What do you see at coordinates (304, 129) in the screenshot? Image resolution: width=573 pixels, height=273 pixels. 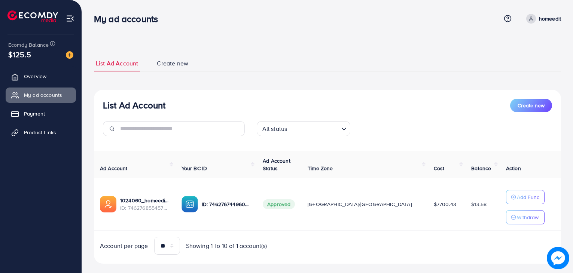 I see `div: Search for option` at bounding box center [304, 129].